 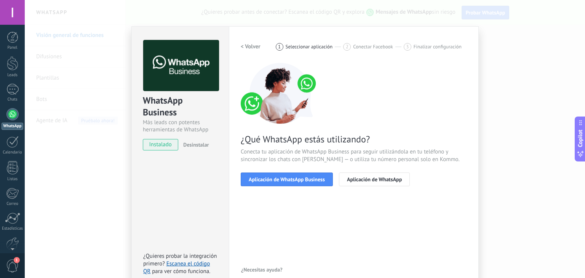 I want to click on div: Más leads con potentes herramientas de WhatsApp, so click(x=180, y=126).